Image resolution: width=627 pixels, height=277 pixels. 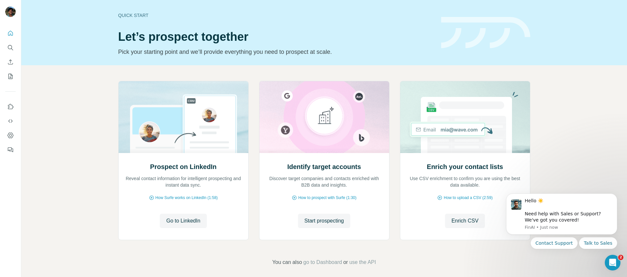 I want to click on button: go to Dashboard, so click(x=322, y=263).